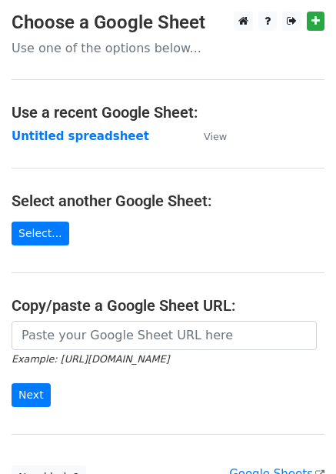  I want to click on input: Next, so click(31, 395).